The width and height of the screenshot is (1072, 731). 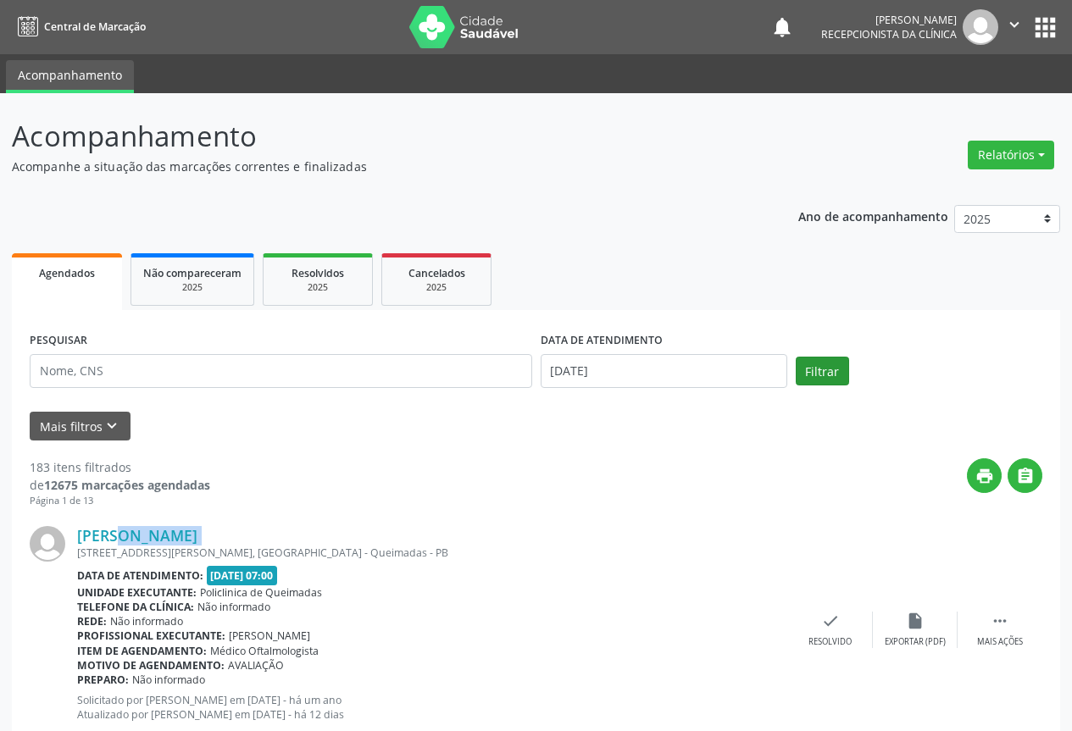 What do you see at coordinates (256, 665) in the screenshot?
I see `span: AVALIAÇÃO` at bounding box center [256, 665].